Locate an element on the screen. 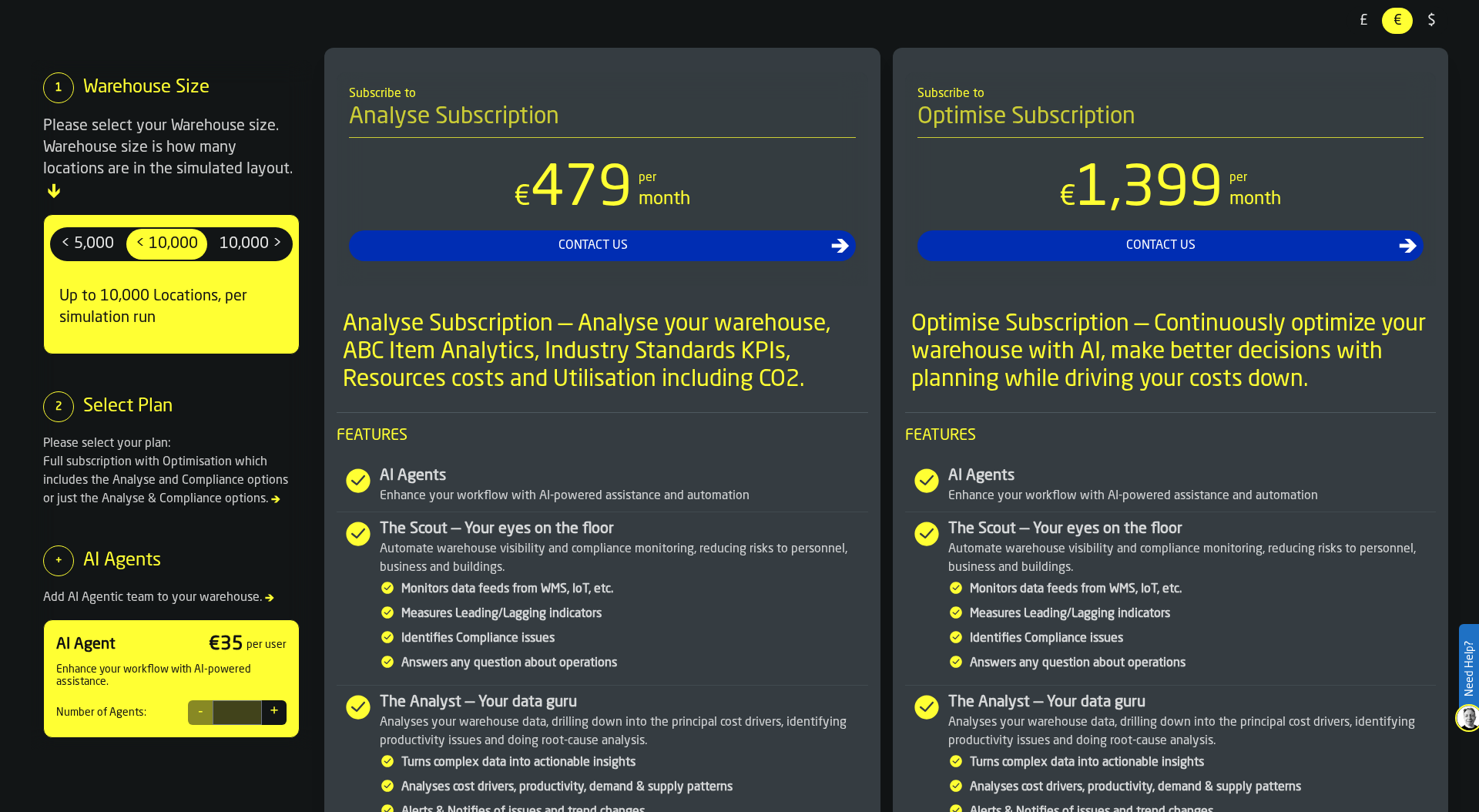  div: Enhance your workflow with AI-powered assistance. is located at coordinates (171, 676).